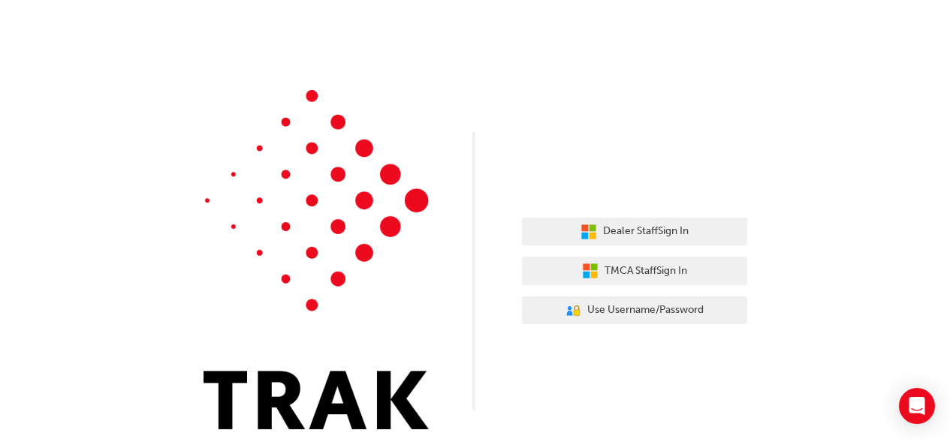  I want to click on span: Dealer Staff Sign In, so click(646, 231).